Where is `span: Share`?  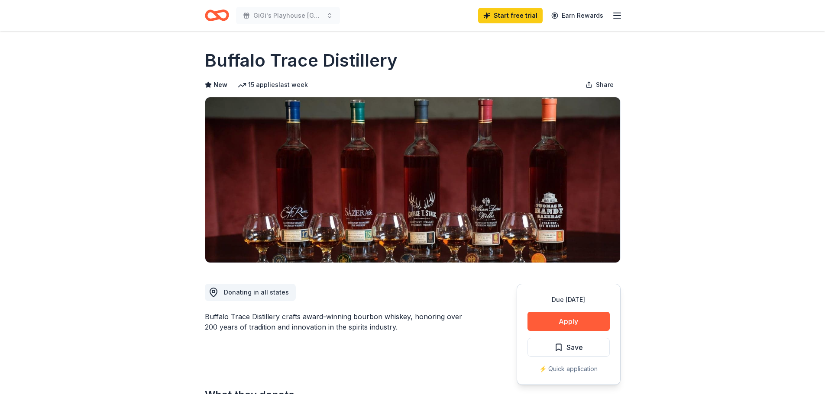 span: Share is located at coordinates (605, 85).